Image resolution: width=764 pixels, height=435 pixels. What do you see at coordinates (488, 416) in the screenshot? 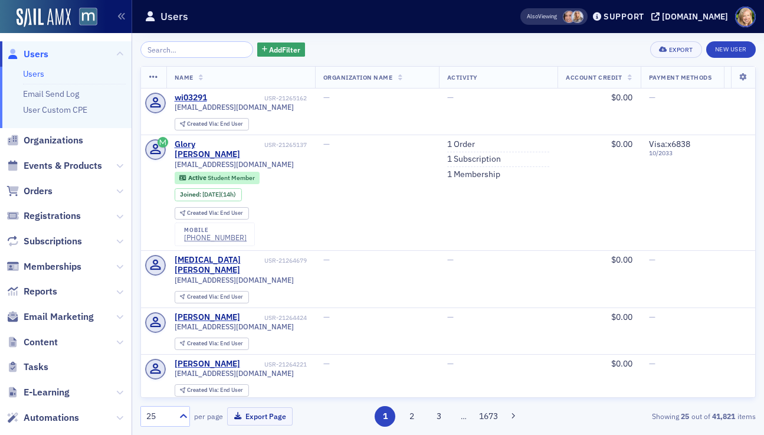
I see `button: 1673` at bounding box center [488, 416].